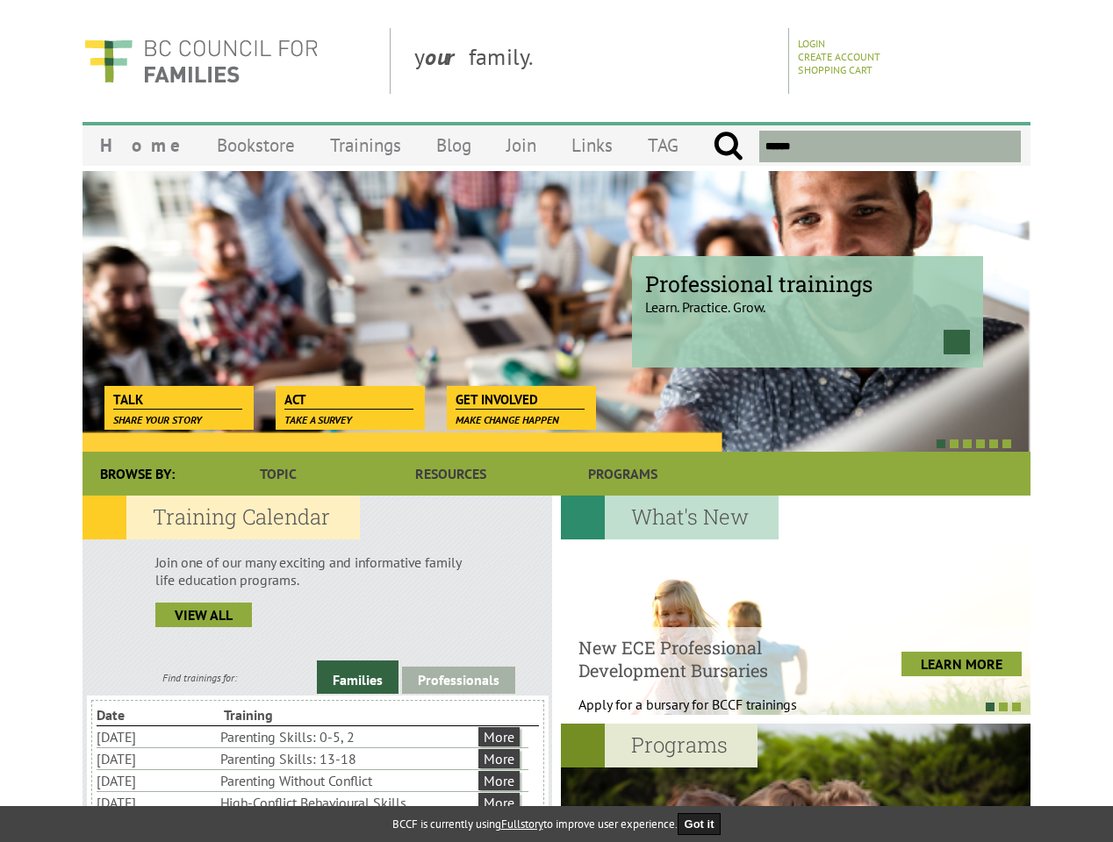  What do you see at coordinates (157, 419) in the screenshot?
I see `span: Share your story` at bounding box center [157, 419].